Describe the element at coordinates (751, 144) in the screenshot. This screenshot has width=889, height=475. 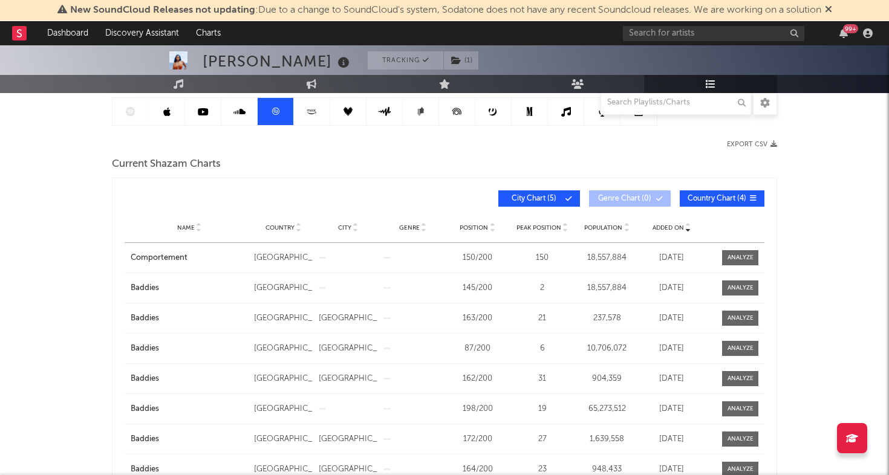
I see `button: Export CSV` at that location.